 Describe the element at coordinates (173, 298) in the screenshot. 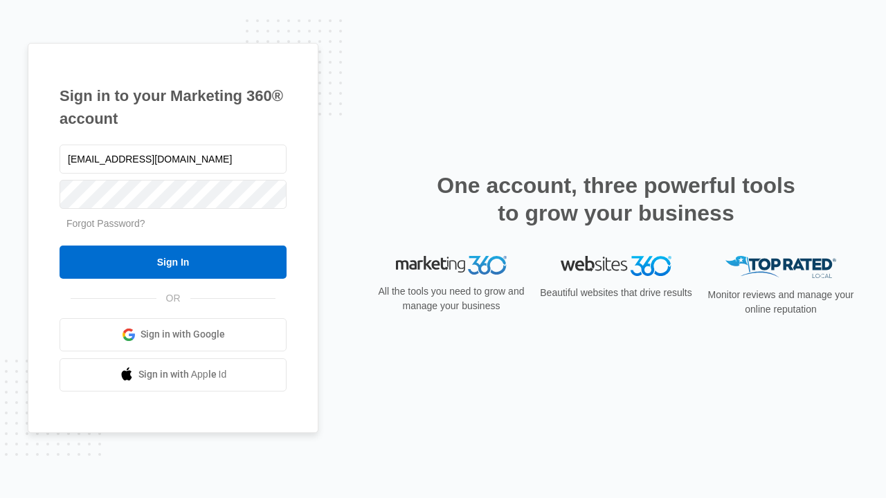

I see `span: OR` at that location.